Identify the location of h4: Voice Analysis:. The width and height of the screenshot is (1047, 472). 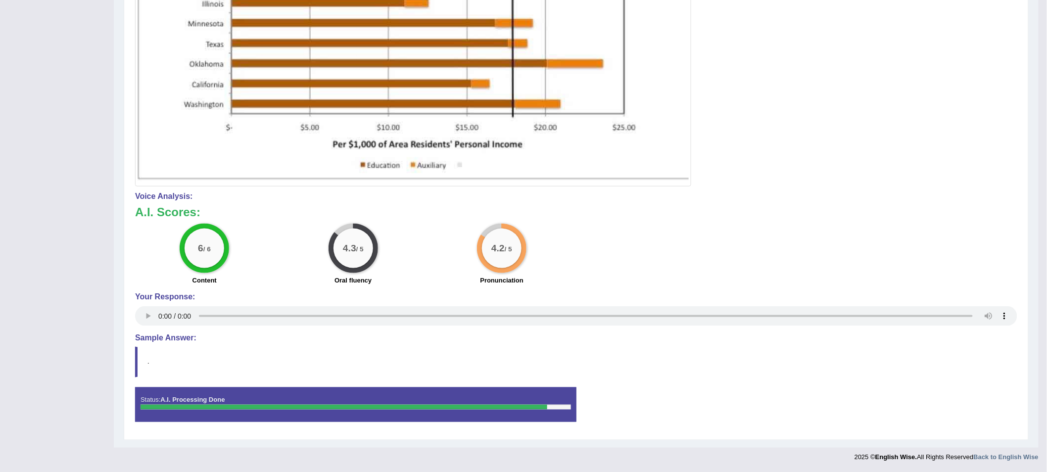
(576, 196).